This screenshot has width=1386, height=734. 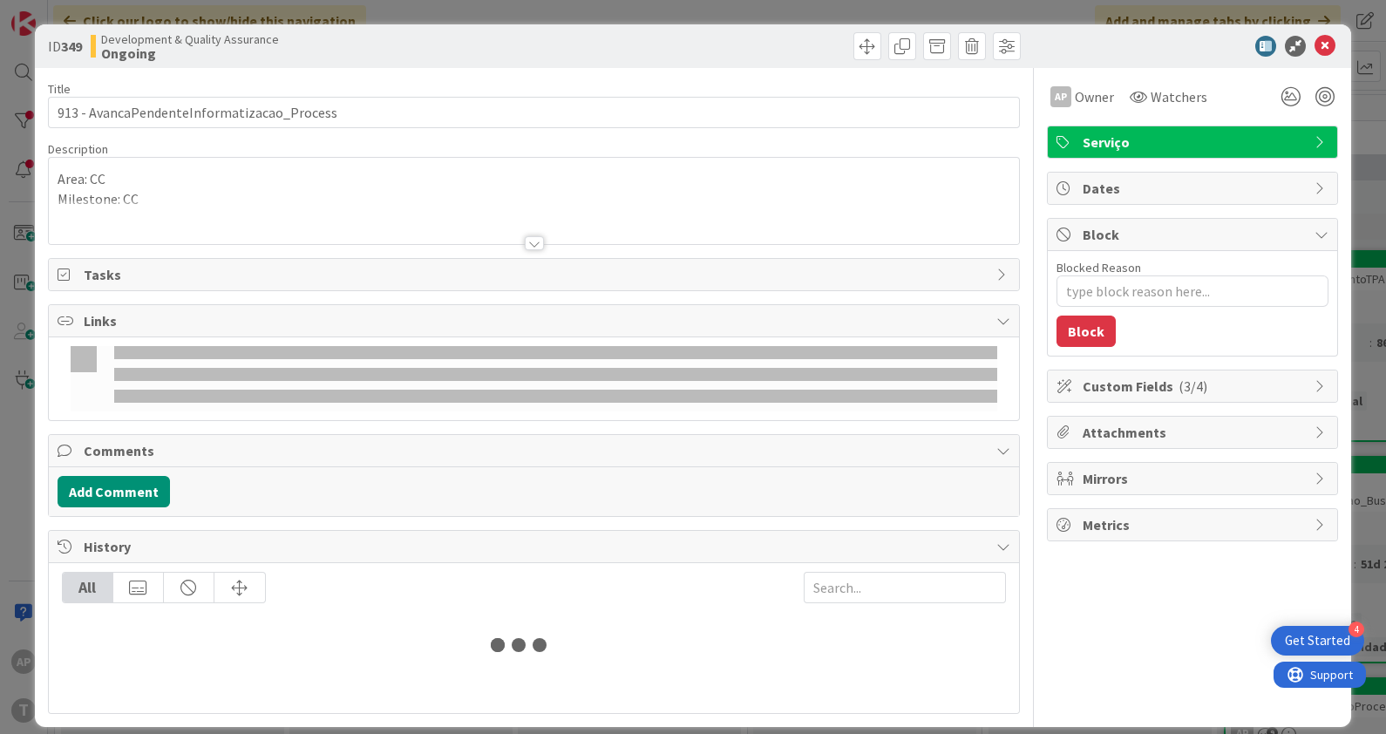 I want to click on input: Search..., so click(x=905, y=587).